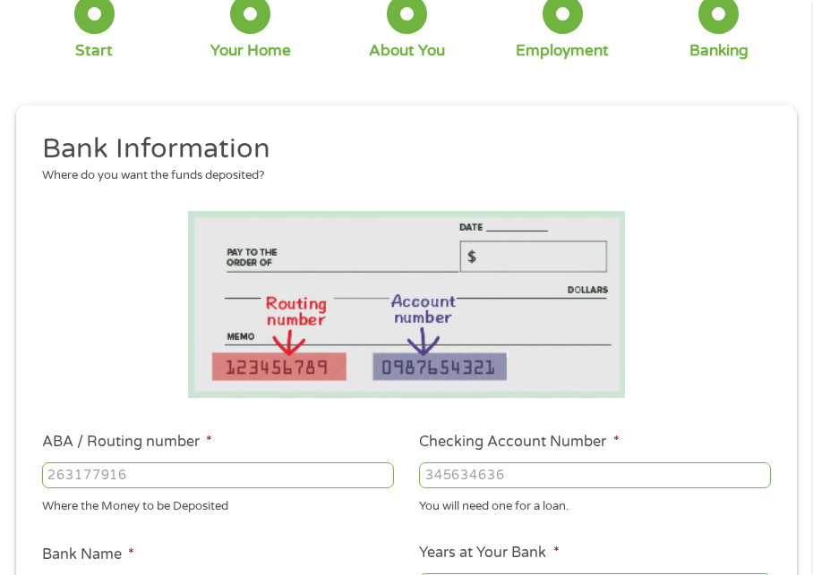 The width and height of the screenshot is (813, 575). Describe the element at coordinates (719, 51) in the screenshot. I see `div: Banking` at that location.